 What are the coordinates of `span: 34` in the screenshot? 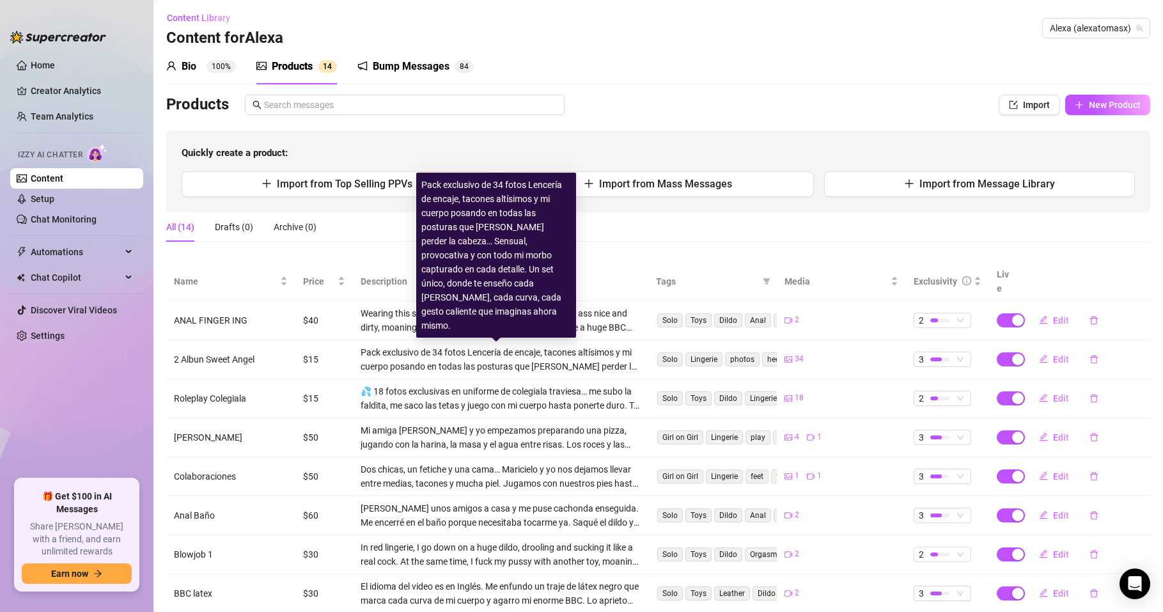 It's located at (799, 359).